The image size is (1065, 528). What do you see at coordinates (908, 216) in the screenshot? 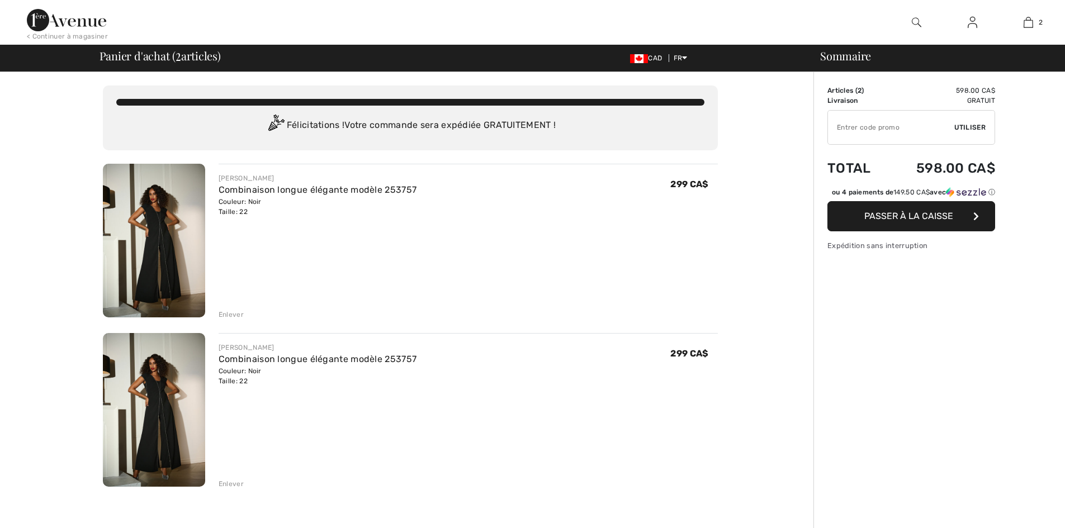
I see `span: Passer à la caisse` at bounding box center [908, 216].